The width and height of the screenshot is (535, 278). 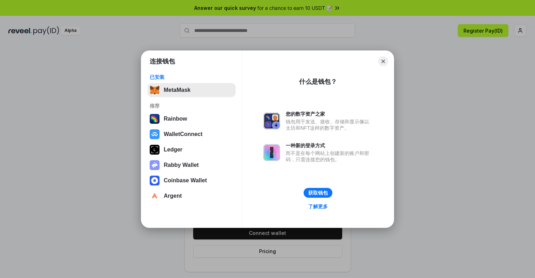 I want to click on img: svg+xml,%3Csvg%20width%3D%22120%22%20height%3D%22120%22%20viewBox%3D%220%200%20120%20120%22%20fil..., so click(x=155, y=119).